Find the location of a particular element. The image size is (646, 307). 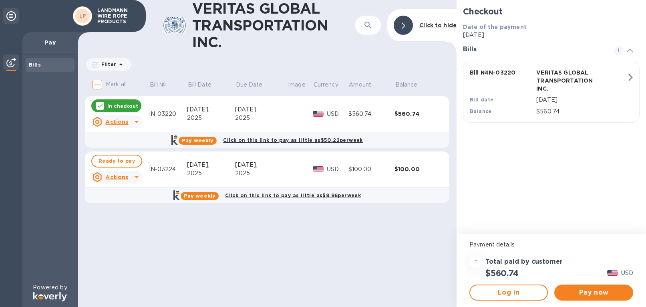

b: Click to hide is located at coordinates (438, 25).